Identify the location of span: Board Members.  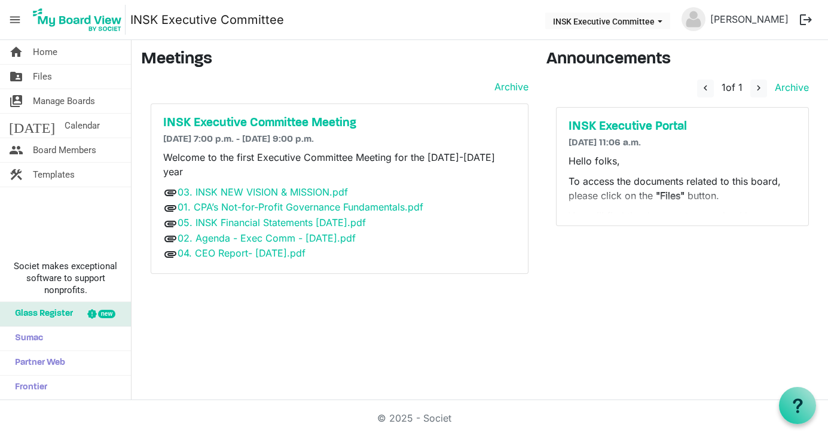
(65, 150).